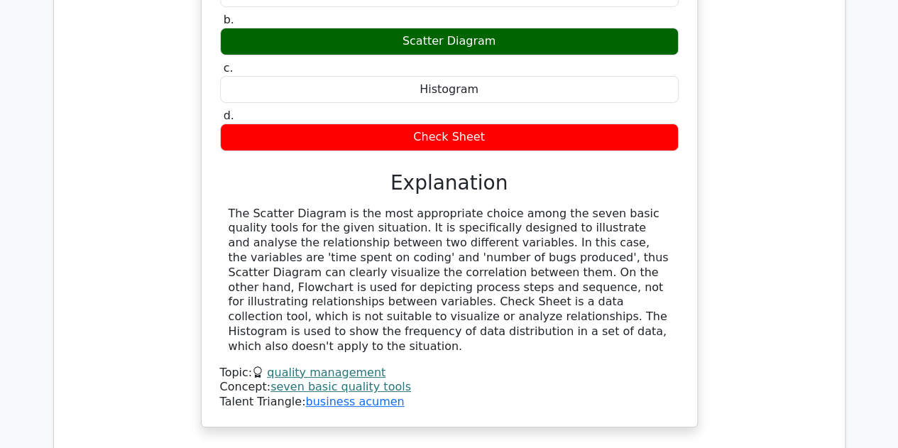 The height and width of the screenshot is (448, 898). I want to click on a: quality management, so click(326, 372).